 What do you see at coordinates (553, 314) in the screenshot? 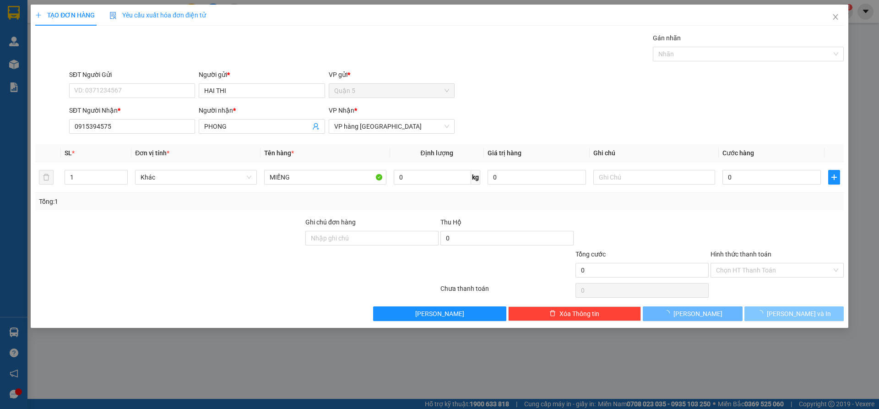
I see `span: delete` at bounding box center [553, 314].